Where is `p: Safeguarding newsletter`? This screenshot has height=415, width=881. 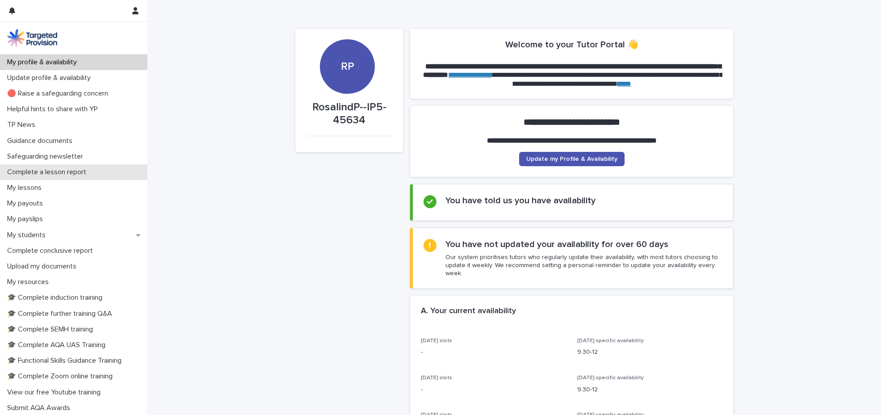 p: Safeguarding newsletter is located at coordinates (47, 156).